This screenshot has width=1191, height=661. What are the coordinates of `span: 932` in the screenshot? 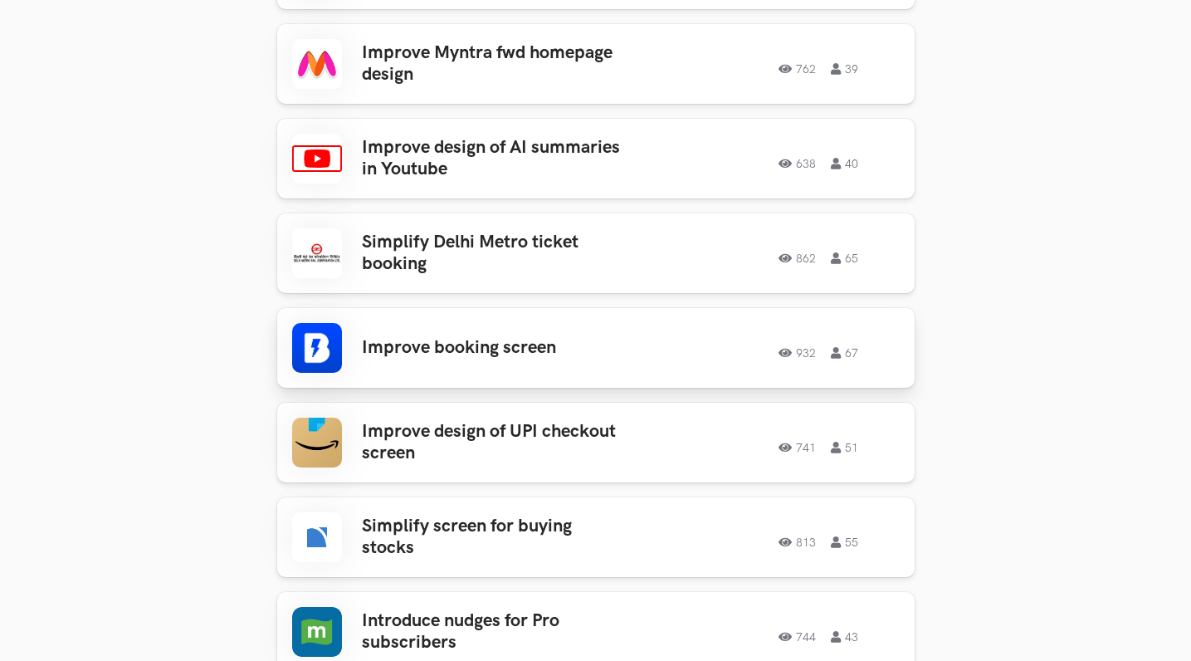 It's located at (797, 353).